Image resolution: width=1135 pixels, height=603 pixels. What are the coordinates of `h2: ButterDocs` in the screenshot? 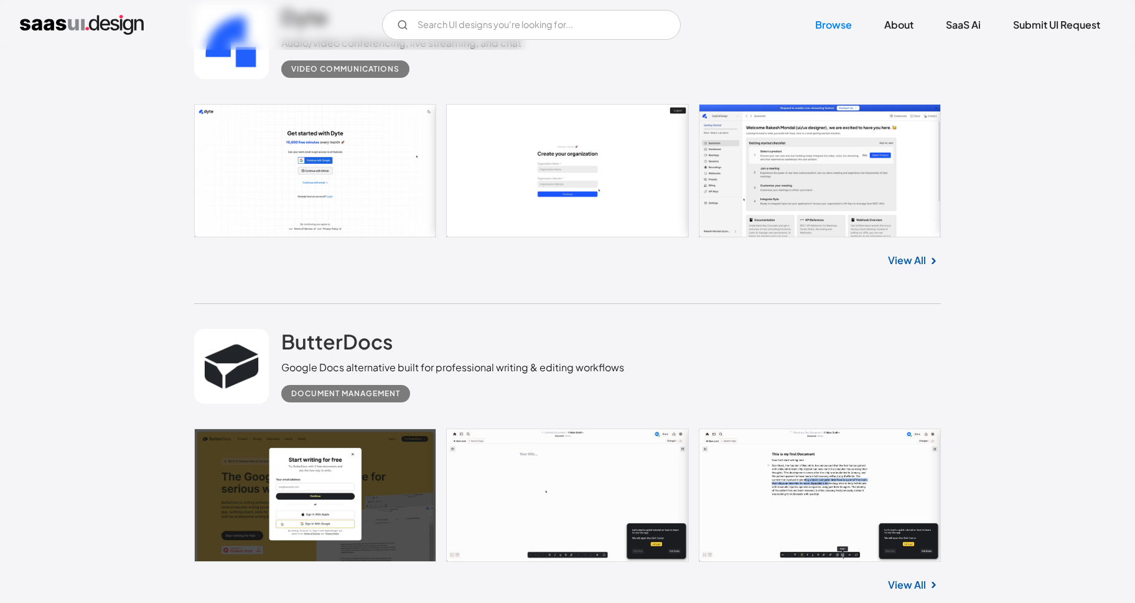 It's located at (337, 341).